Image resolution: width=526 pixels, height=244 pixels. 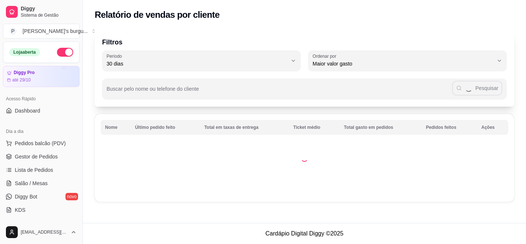 I want to click on button: Alterar Status, so click(x=65, y=52).